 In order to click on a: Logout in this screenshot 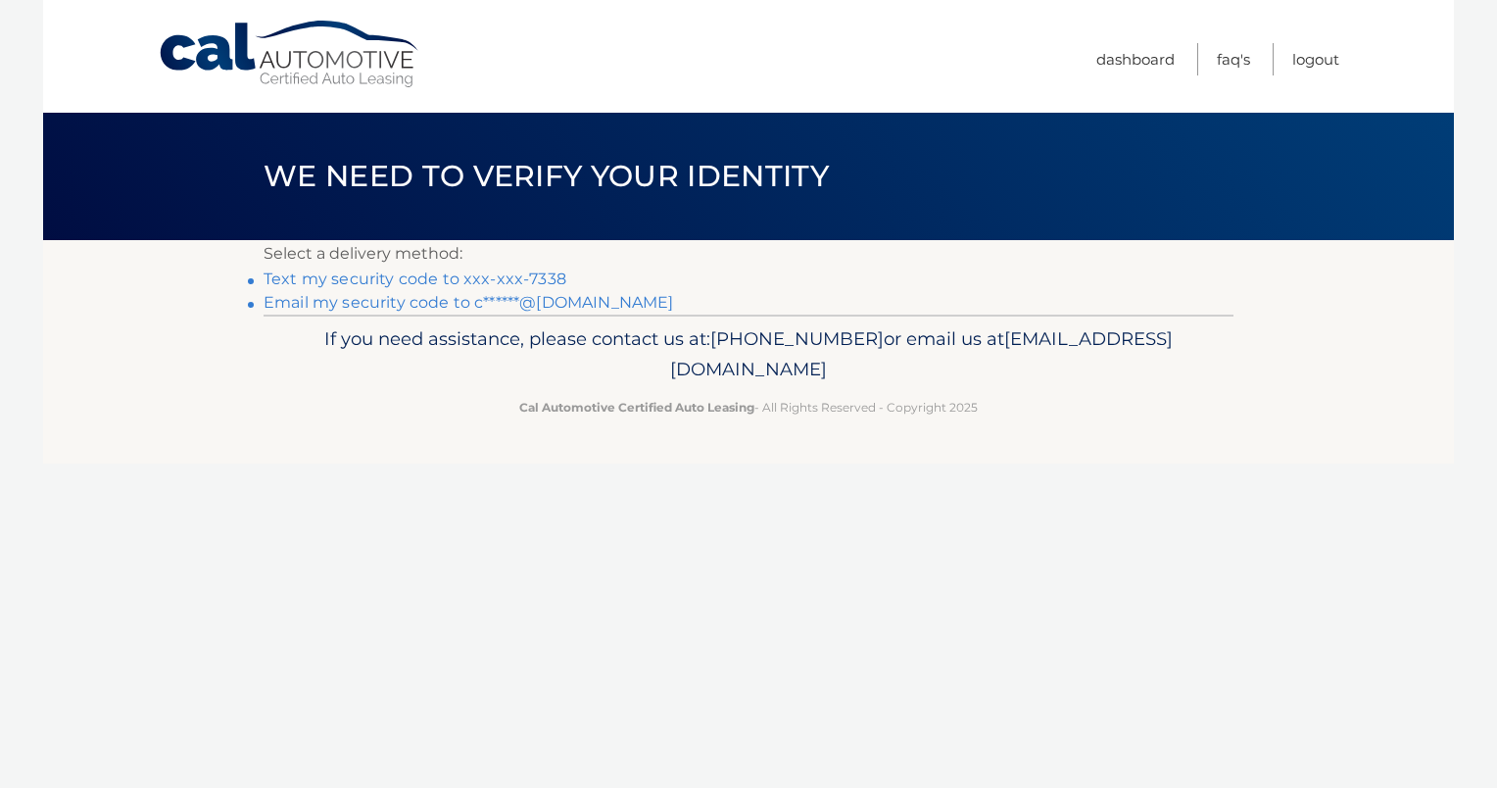, I will do `click(1316, 59)`.